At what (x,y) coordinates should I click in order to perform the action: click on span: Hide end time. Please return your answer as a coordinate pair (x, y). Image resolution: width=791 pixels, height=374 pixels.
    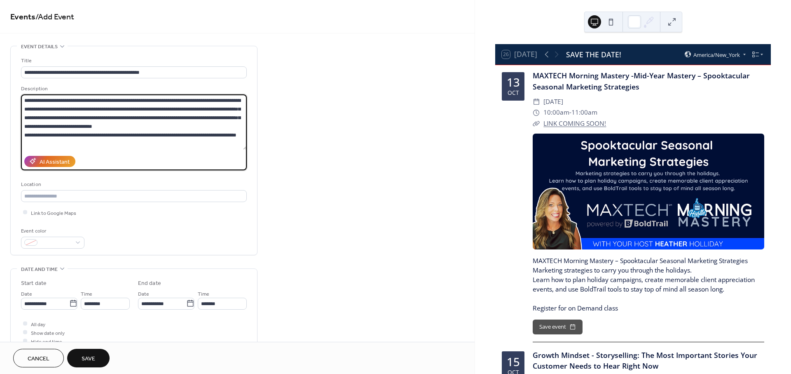
    Looking at the image, I should click on (47, 341).